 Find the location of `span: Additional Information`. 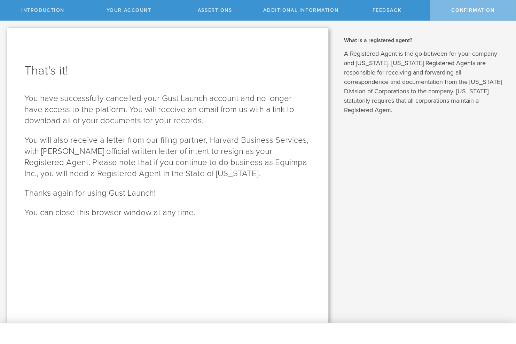

span: Additional Information is located at coordinates (301, 10).